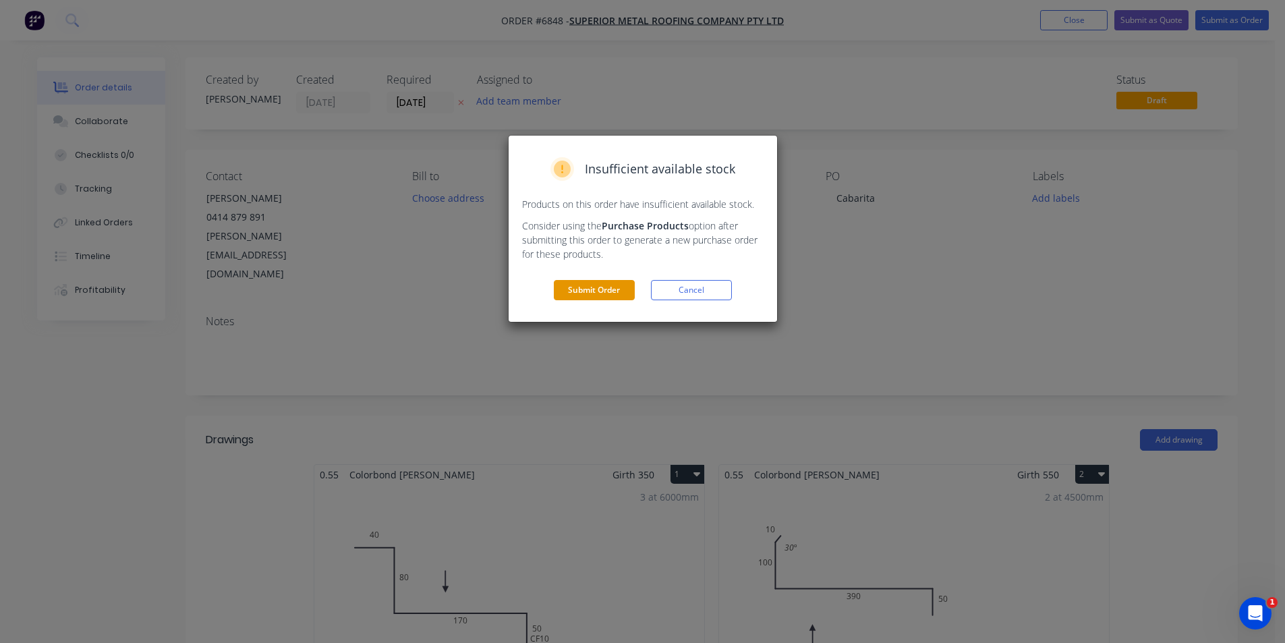  I want to click on span: 1, so click(1272, 602).